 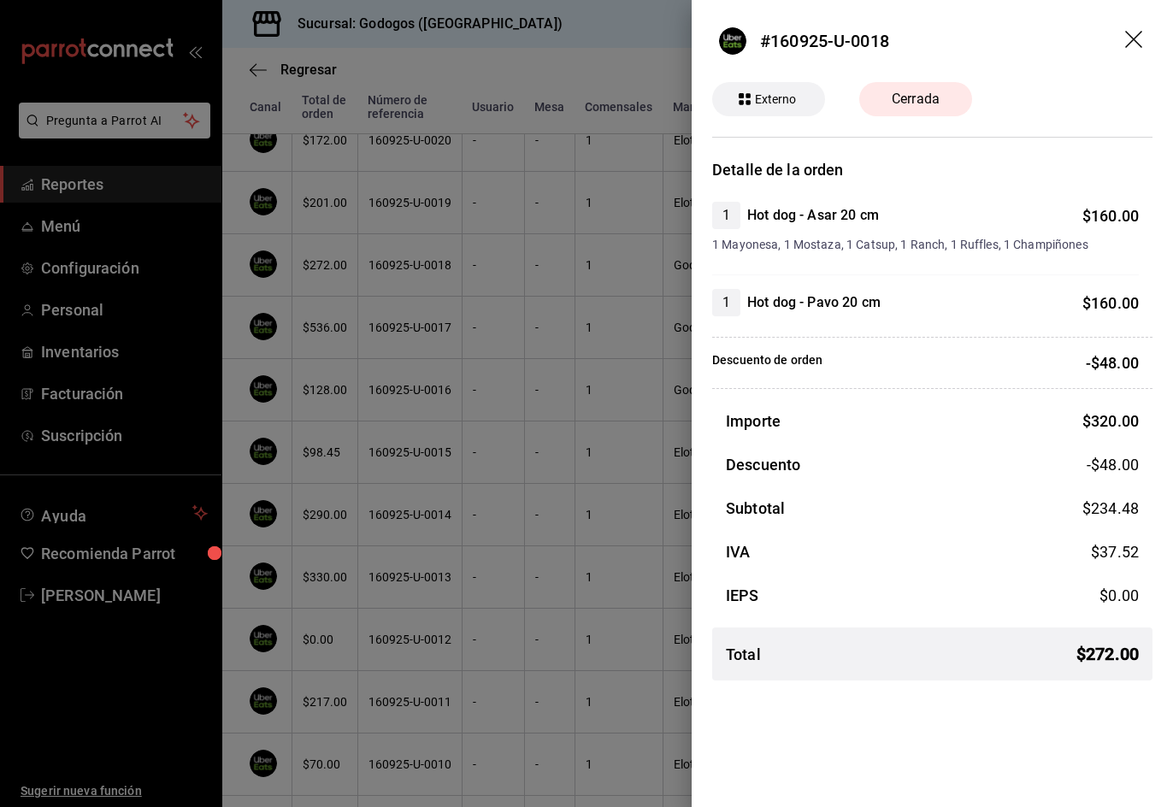 I want to click on h3: Importe, so click(x=753, y=421).